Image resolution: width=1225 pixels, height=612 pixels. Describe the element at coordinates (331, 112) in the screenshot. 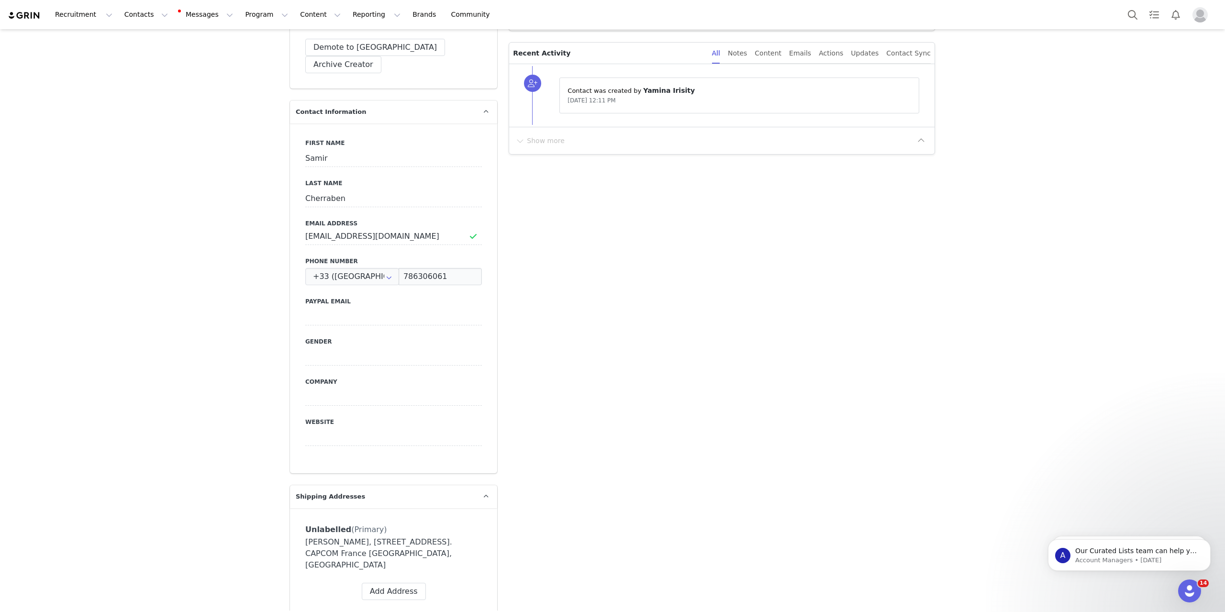

I see `span: Contact Information` at that location.